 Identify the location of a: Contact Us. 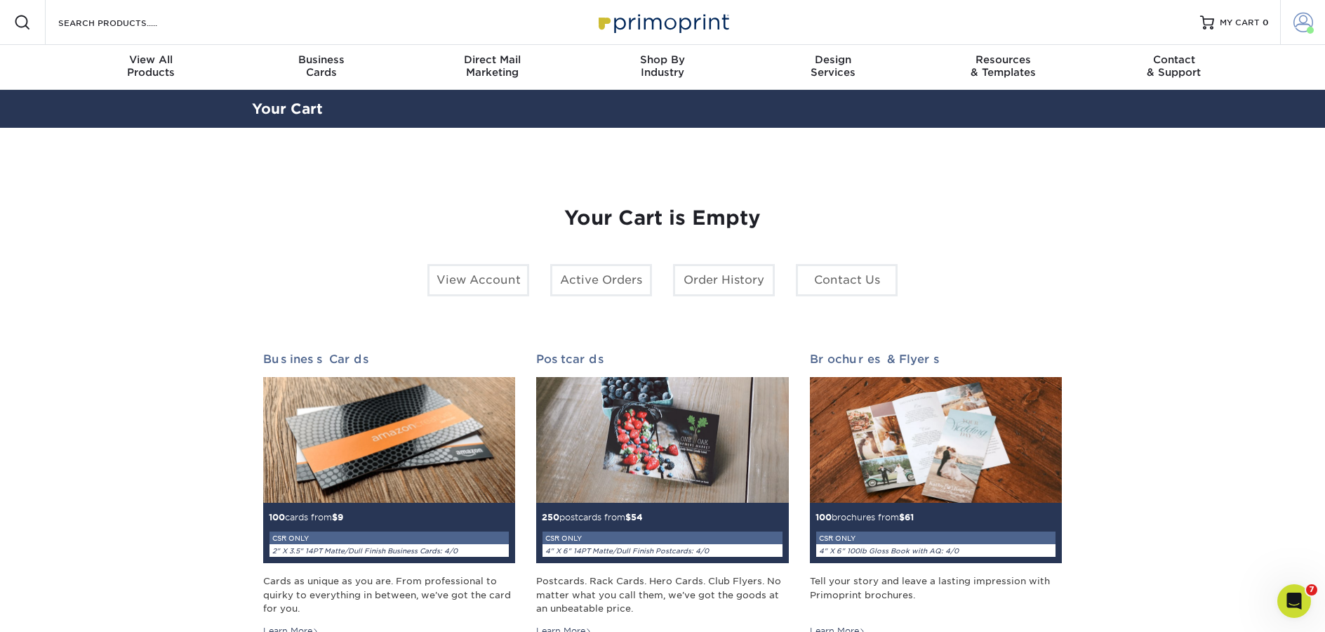
(846, 280).